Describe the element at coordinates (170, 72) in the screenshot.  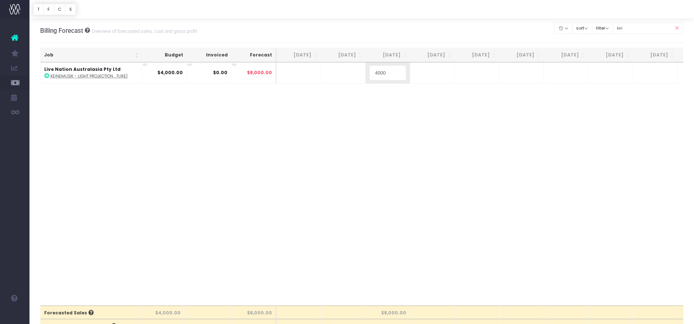
I see `strong: $4,000.00` at that location.